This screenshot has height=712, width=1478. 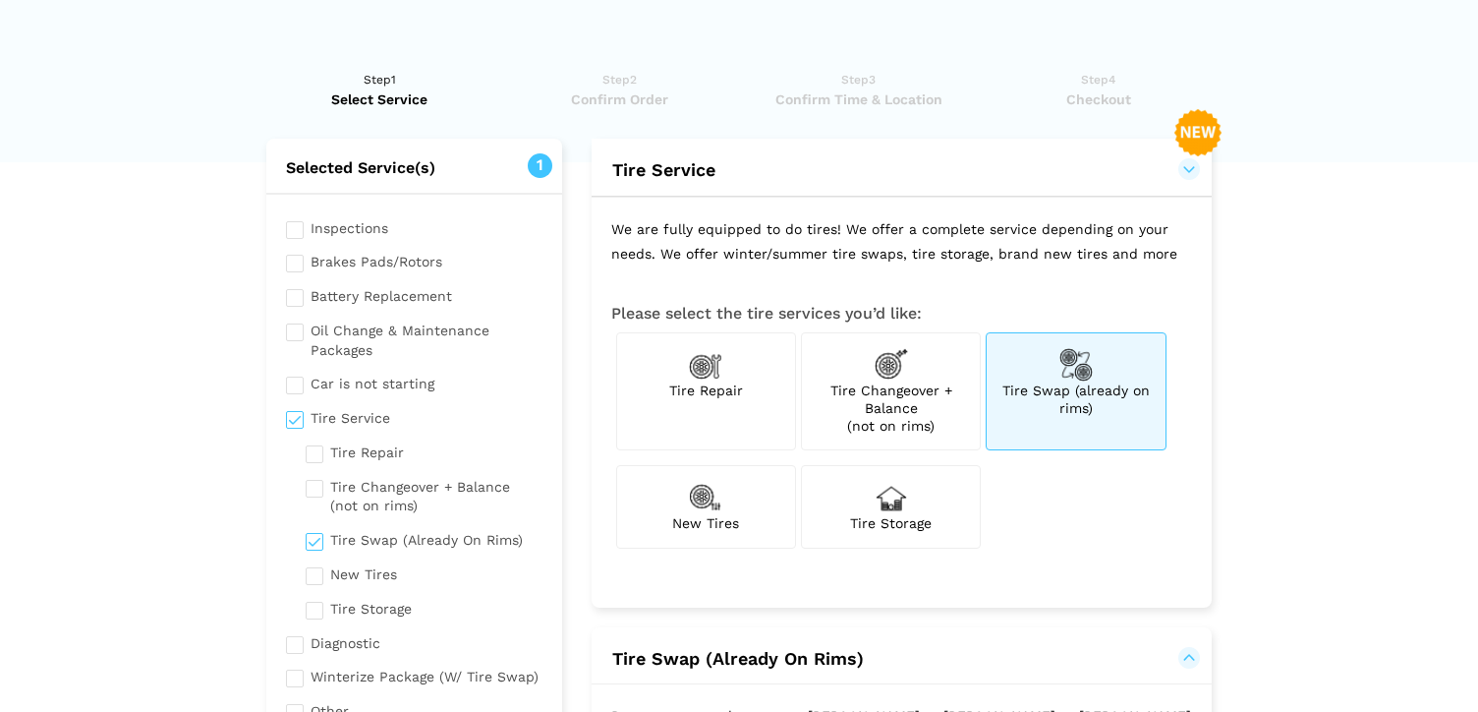 I want to click on button: Tire Swap (Already On Rims), so click(x=901, y=659).